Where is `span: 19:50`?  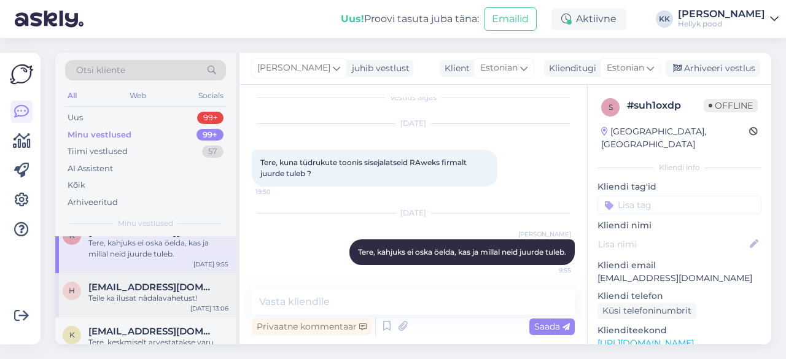
span: 19:50 is located at coordinates (278, 191).